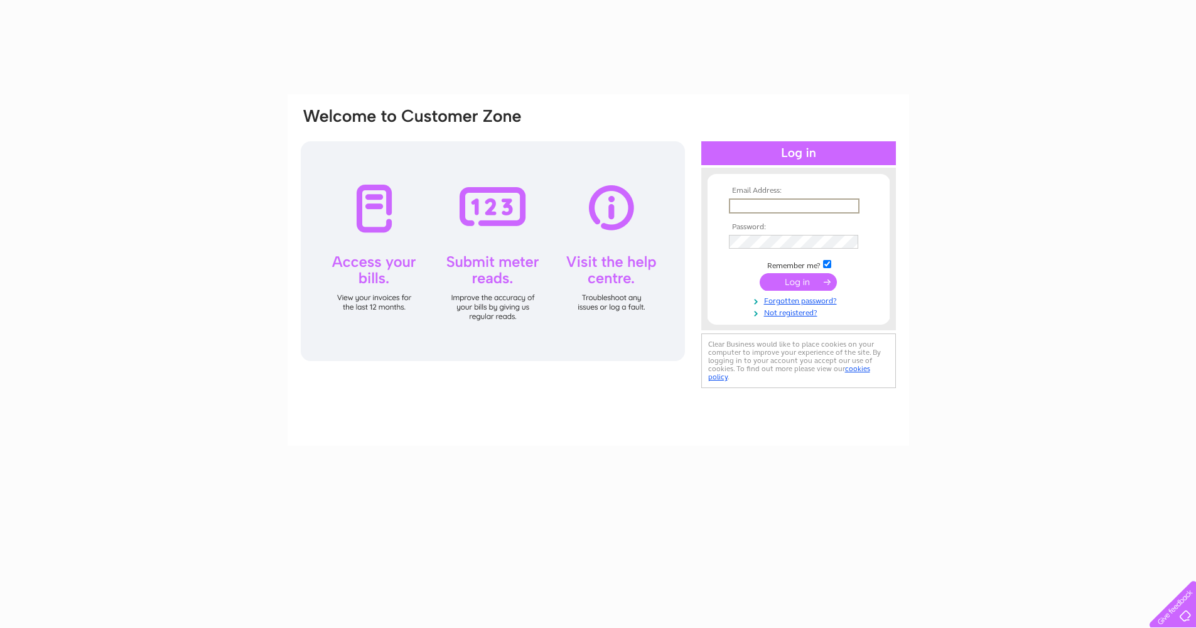  Describe the element at coordinates (798, 191) in the screenshot. I see `th: Email Address:` at that location.